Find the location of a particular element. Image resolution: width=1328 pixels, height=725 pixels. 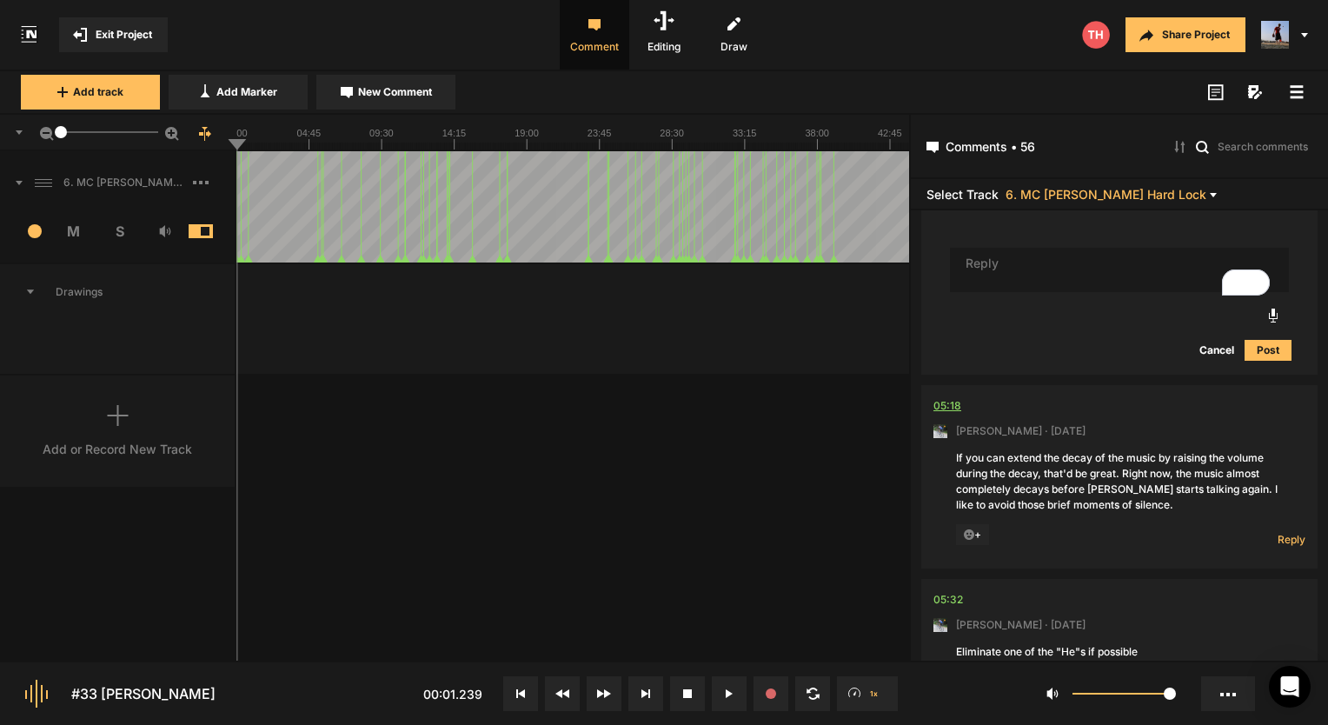

text: 19:00 is located at coordinates (527, 133).